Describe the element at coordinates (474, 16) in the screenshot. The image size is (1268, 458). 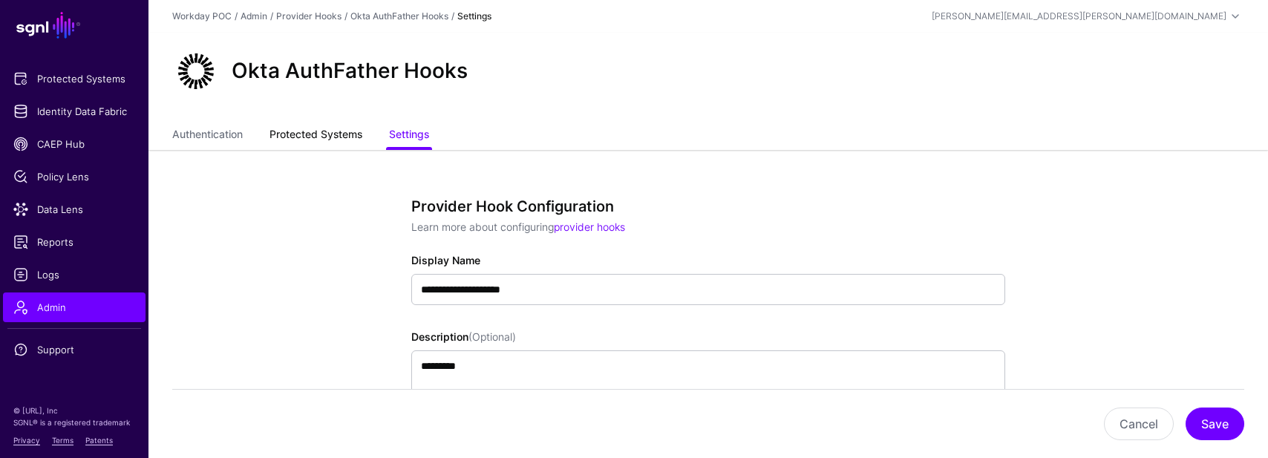
I see `strong: Settings` at that location.